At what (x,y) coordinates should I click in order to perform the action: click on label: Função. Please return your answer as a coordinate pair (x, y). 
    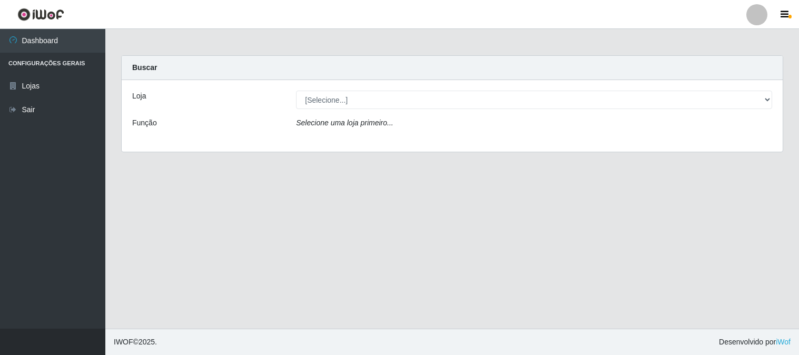
    Looking at the image, I should click on (144, 123).